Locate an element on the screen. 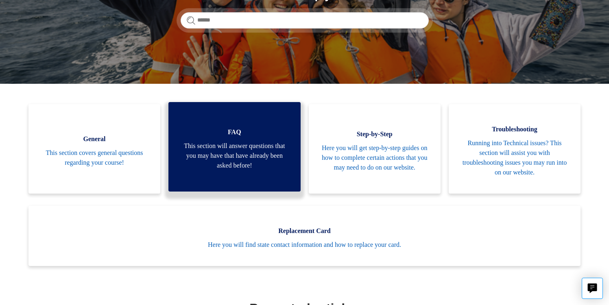 The height and width of the screenshot is (305, 609). input: Search is located at coordinates (305, 20).